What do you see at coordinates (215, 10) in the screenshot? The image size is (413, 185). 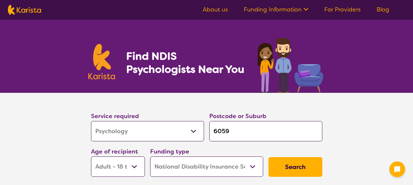 I see `a: About us` at bounding box center [215, 10].